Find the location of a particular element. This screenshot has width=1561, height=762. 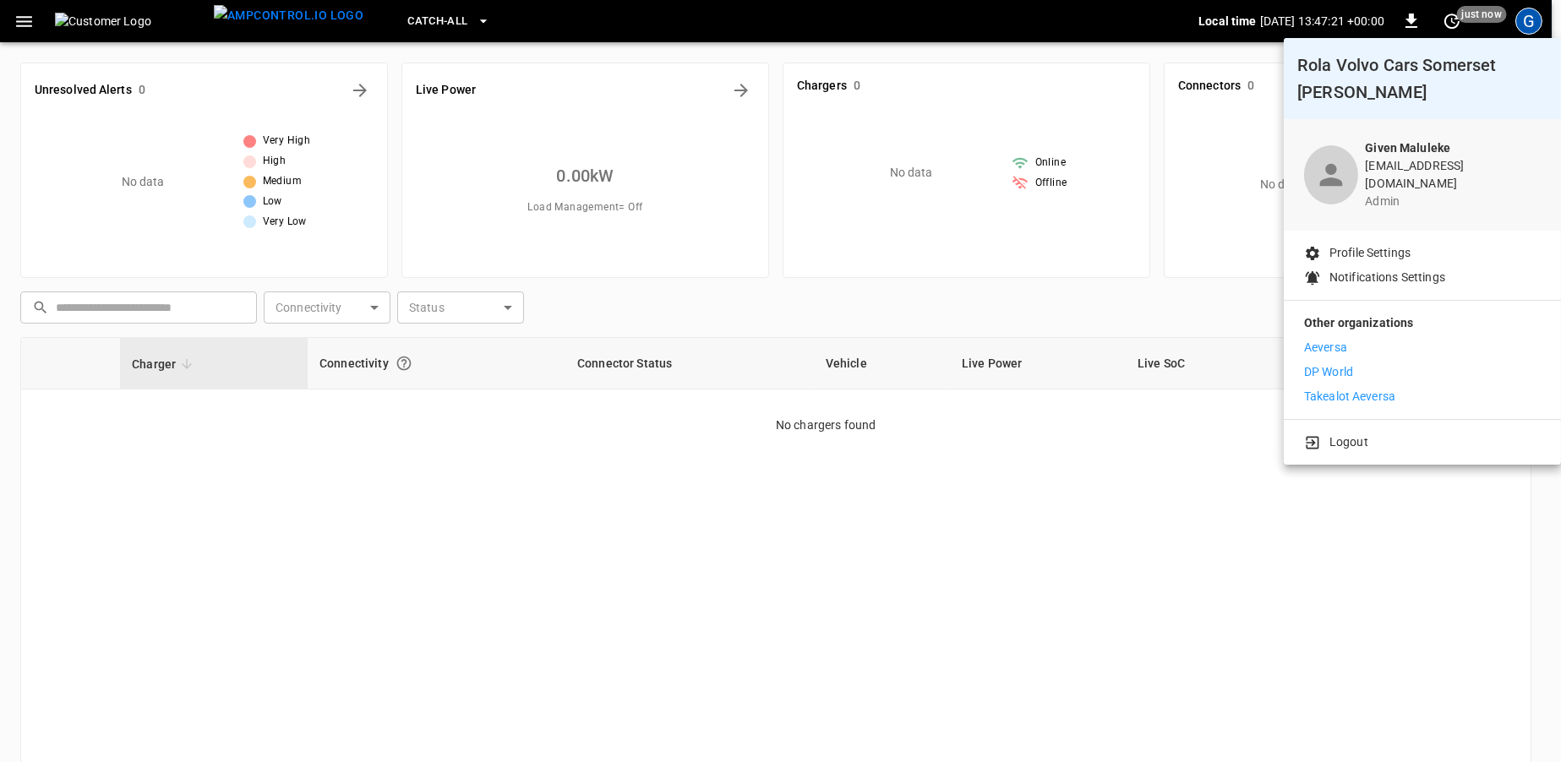

div: profile-icon is located at coordinates (1331, 175).